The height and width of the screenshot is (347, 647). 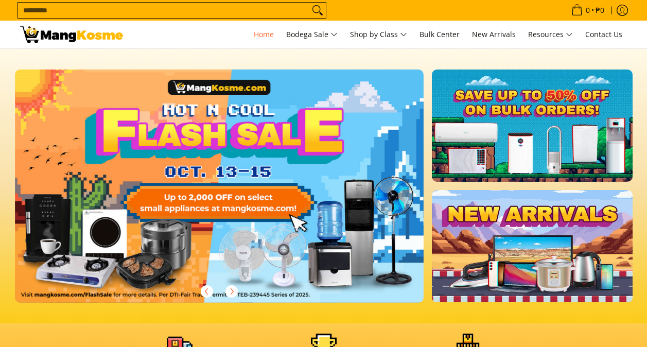 What do you see at coordinates (603, 34) in the screenshot?
I see `a: Contact Us` at bounding box center [603, 34].